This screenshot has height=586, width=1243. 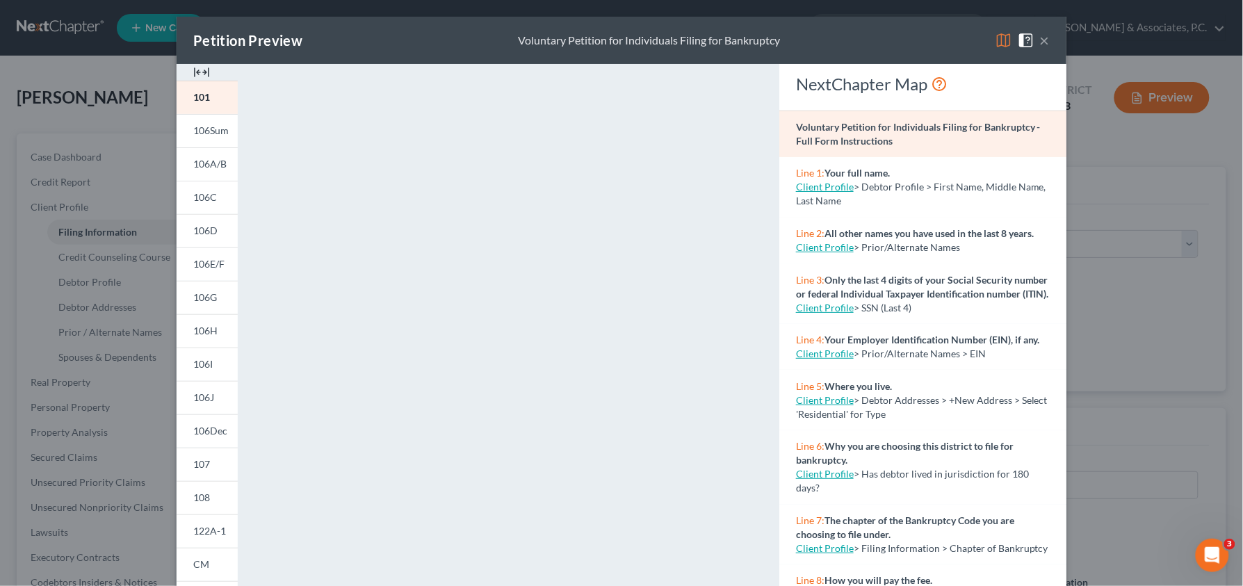 I want to click on a: 106Dec, so click(x=207, y=431).